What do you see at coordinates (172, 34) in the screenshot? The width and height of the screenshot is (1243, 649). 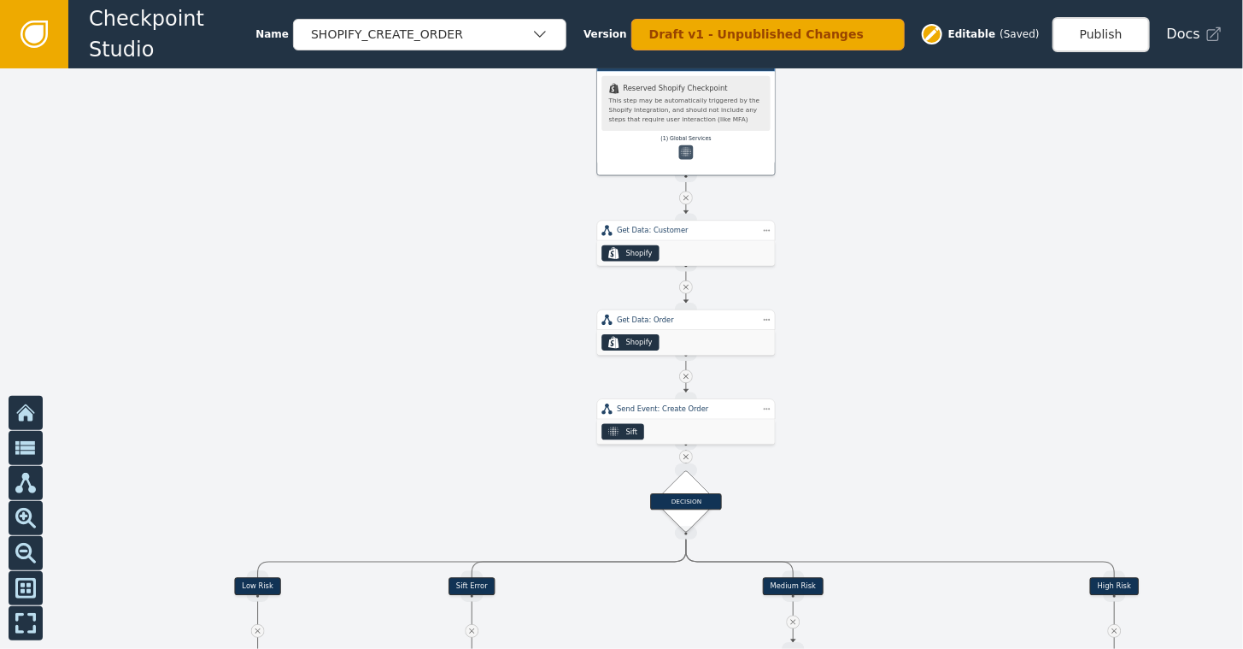 I see `span: Checkpoint Studio` at bounding box center [172, 34].